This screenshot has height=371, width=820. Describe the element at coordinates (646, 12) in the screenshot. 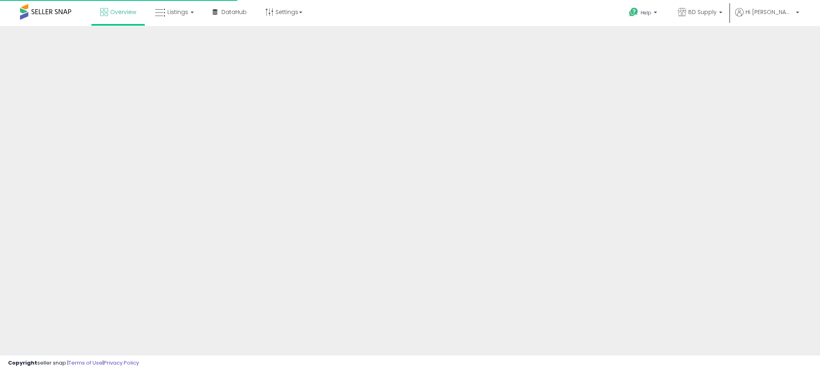

I see `span: Help` at that location.